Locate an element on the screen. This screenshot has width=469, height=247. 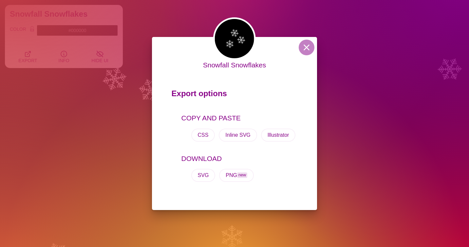
button: SVG is located at coordinates (203, 176).